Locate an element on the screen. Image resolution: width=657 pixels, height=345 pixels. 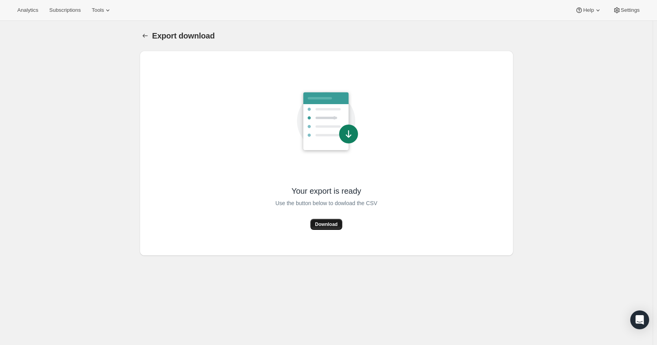
button: Download is located at coordinates (326, 225).